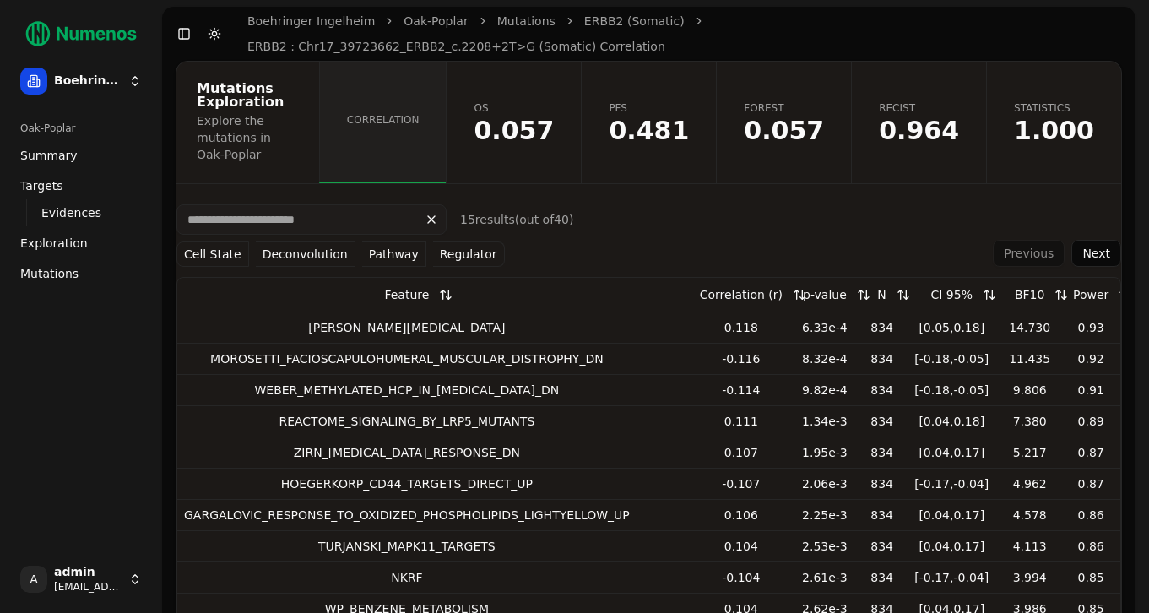 Image resolution: width=1149 pixels, height=613 pixels. I want to click on span: A, so click(34, 579).